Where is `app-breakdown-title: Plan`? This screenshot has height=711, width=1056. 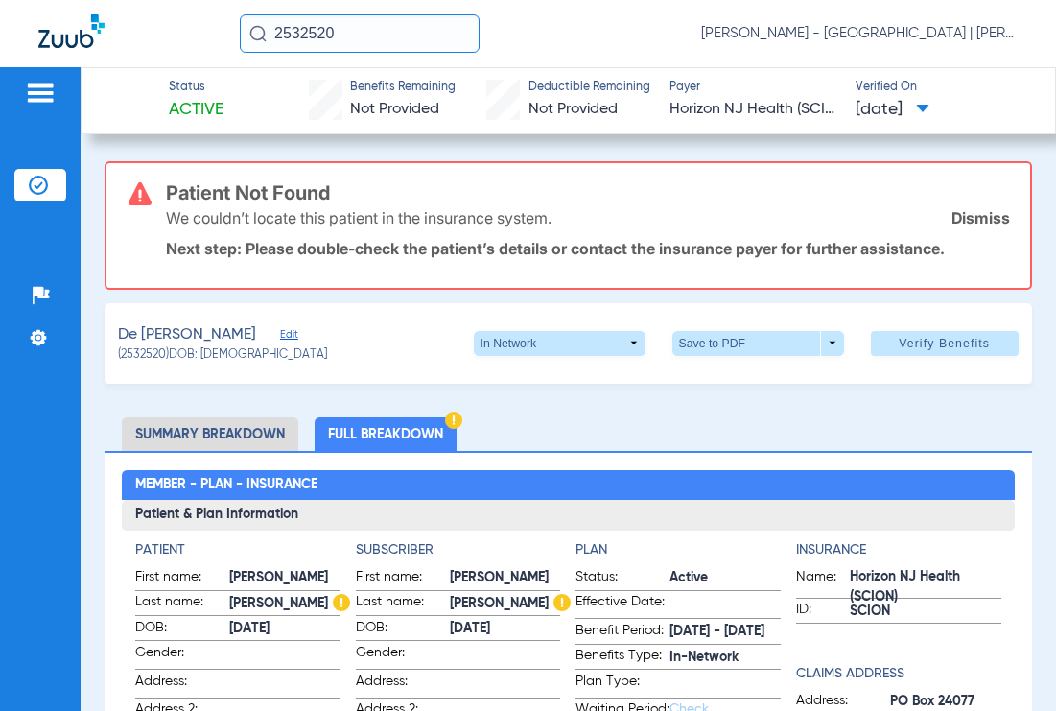
app-breakdown-title: Plan is located at coordinates (678, 550).